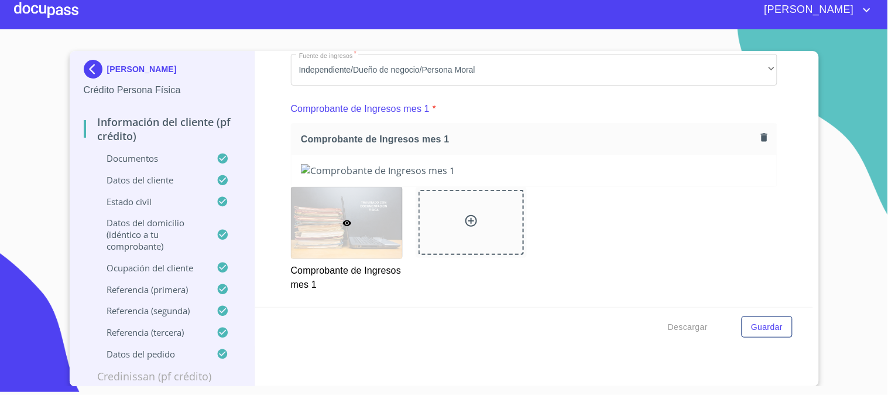 The height and width of the screenshot is (395, 888). What do you see at coordinates (162, 129) in the screenshot?
I see `p: Información del cliente (PF crédito)` at bounding box center [162, 129].